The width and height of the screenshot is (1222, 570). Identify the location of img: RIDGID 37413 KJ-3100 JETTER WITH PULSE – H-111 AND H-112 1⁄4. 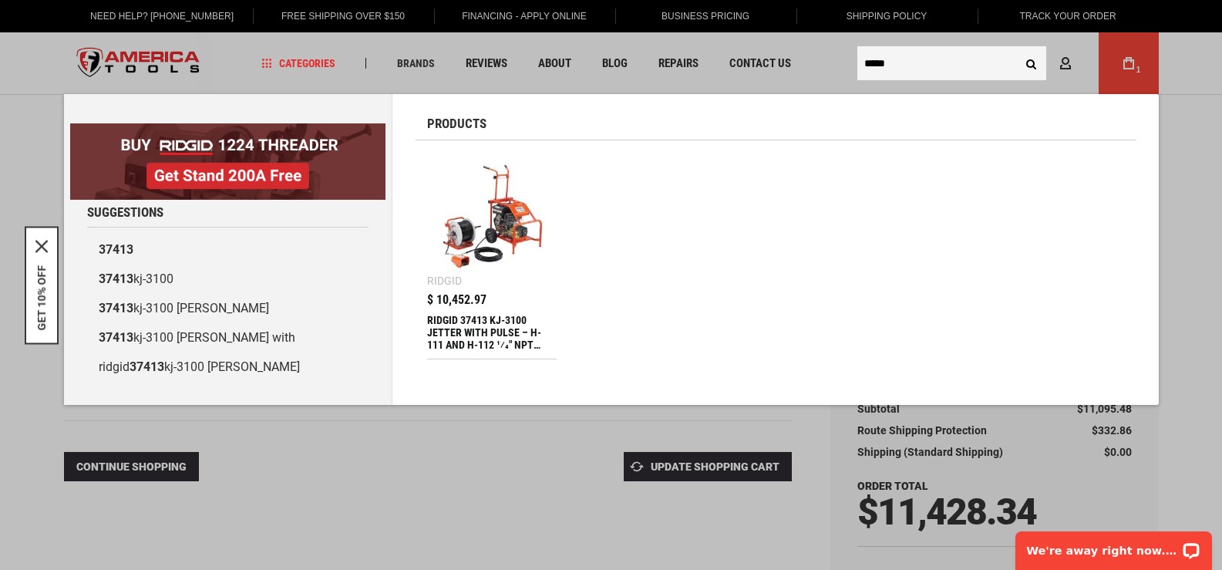
(492, 217).